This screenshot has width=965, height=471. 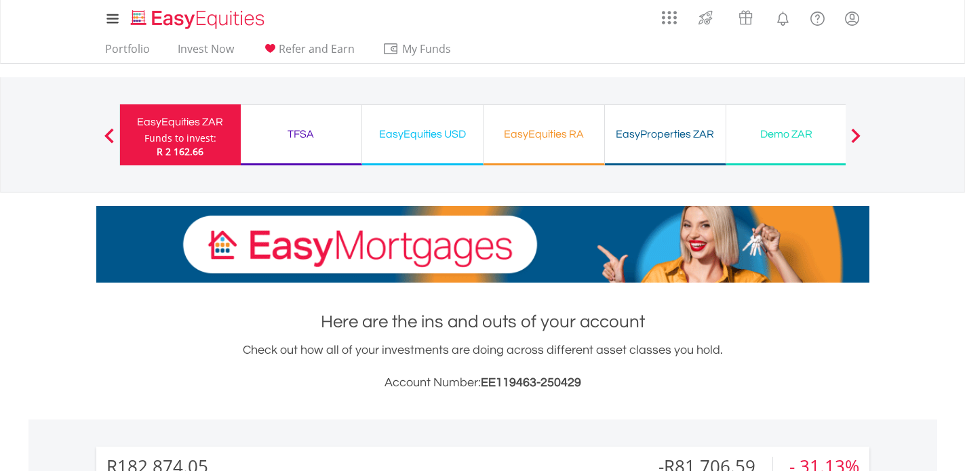 I want to click on a: AppsGrid, so click(x=670, y=14).